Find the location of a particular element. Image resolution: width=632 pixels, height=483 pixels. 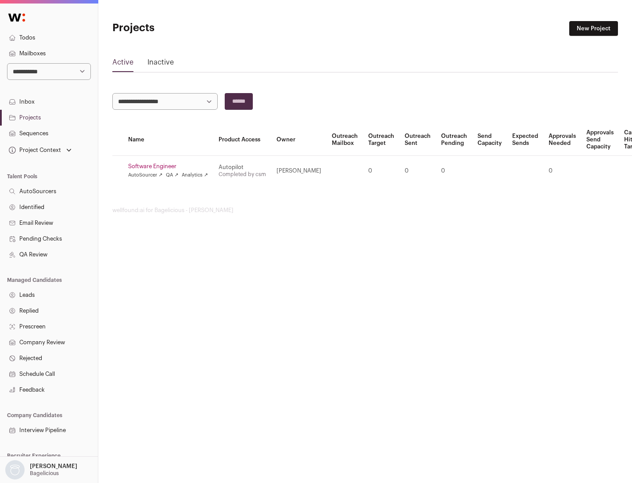

th: Owner is located at coordinates (299, 140).